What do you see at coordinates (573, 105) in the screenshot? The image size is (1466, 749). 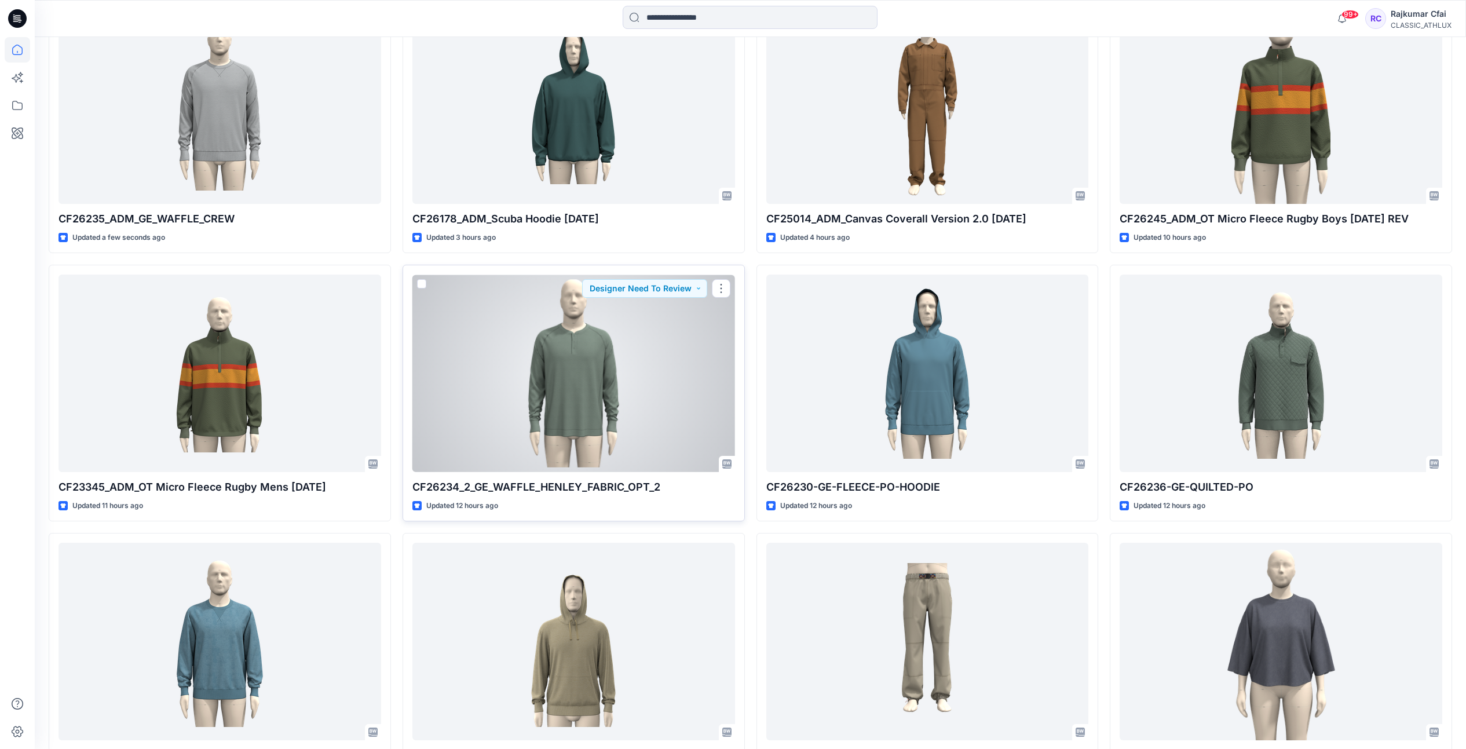 I see `a: CF26178_ADM_Scuba Hoodie 04OCT25` at bounding box center [573, 105].